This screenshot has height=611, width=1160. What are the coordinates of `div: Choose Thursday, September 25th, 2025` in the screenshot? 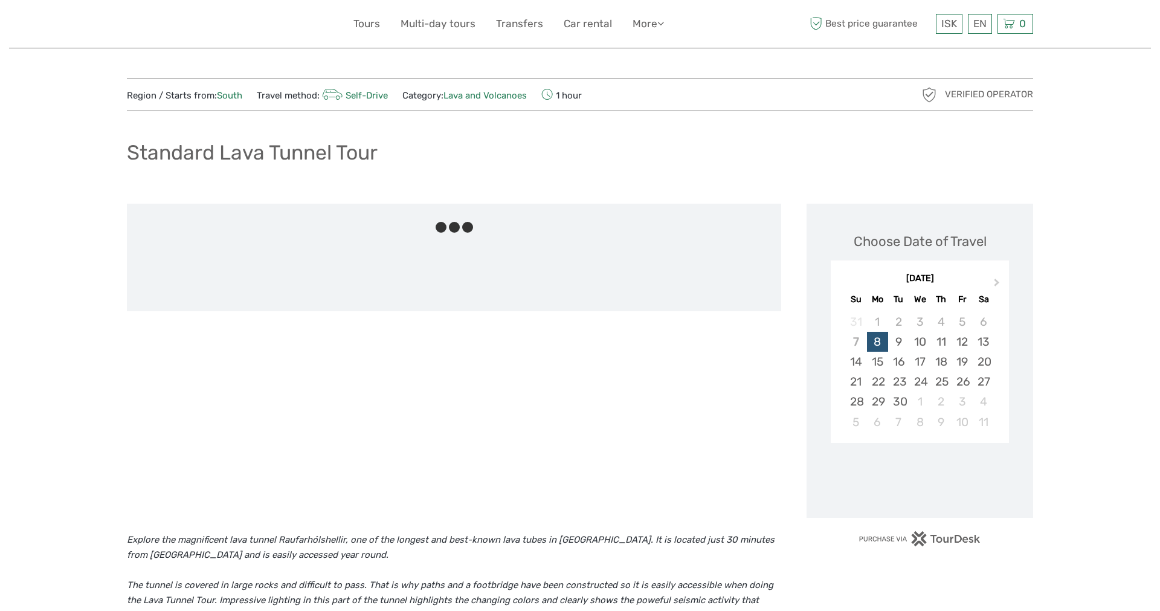 It's located at (941, 381).